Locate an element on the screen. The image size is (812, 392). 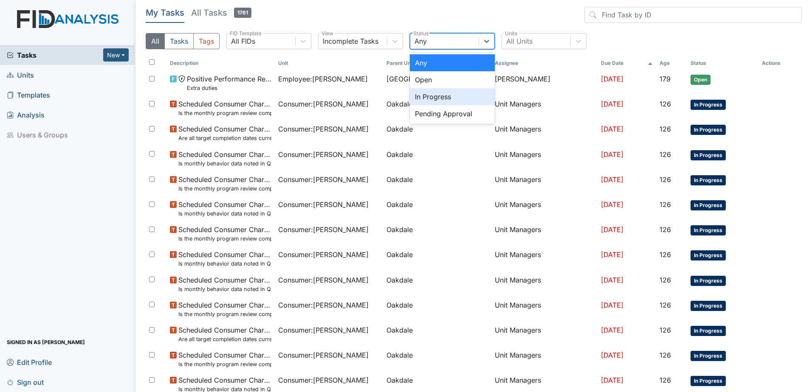
a: Tasks is located at coordinates (55, 55).